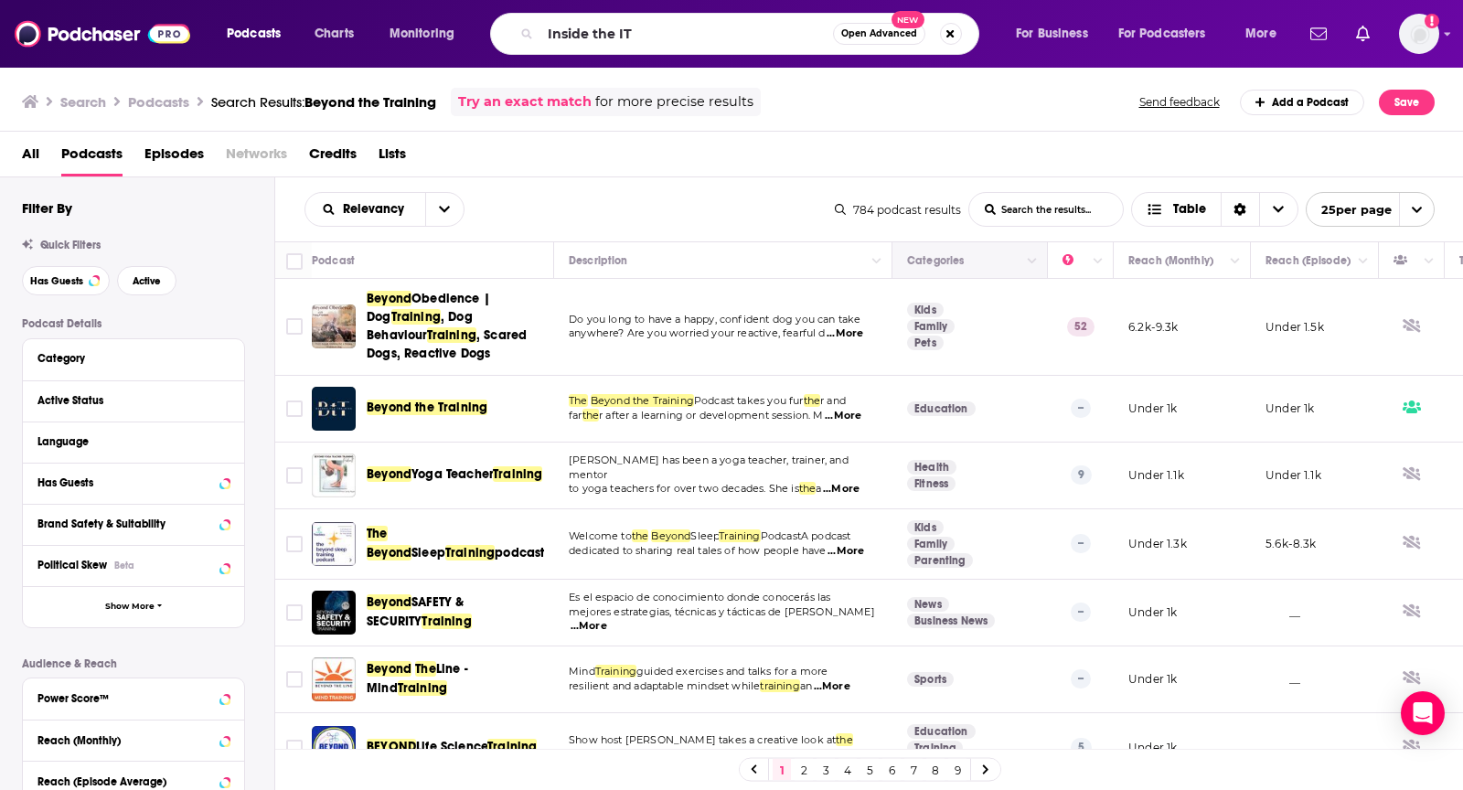 Image resolution: width=1463 pixels, height=790 pixels. Describe the element at coordinates (377, 533) in the screenshot. I see `span: The` at that location.